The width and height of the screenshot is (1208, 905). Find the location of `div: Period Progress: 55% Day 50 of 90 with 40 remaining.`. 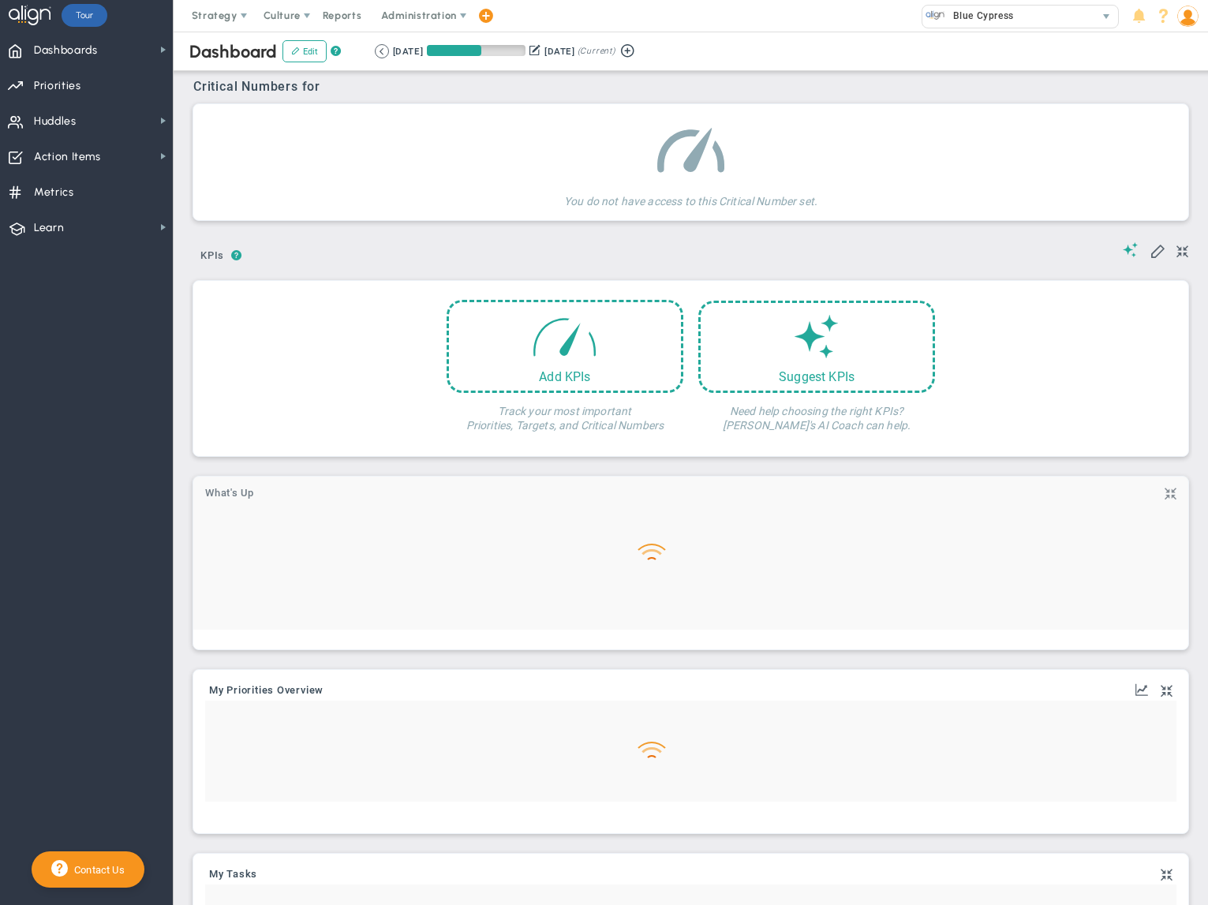

div: Period Progress: 55% Day 50 of 90 with 40 remaining. is located at coordinates (476, 51).